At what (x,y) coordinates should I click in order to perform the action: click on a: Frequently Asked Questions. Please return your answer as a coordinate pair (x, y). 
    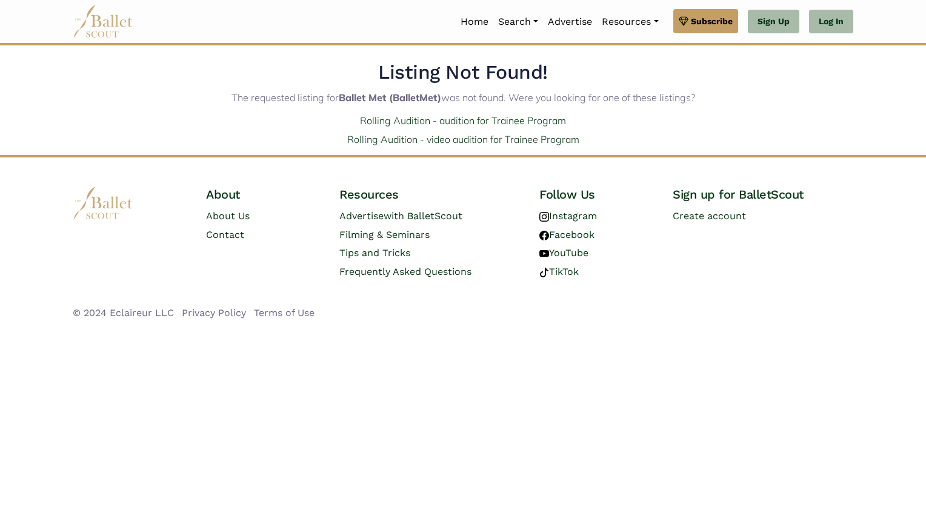
    Looking at the image, I should click on (405, 271).